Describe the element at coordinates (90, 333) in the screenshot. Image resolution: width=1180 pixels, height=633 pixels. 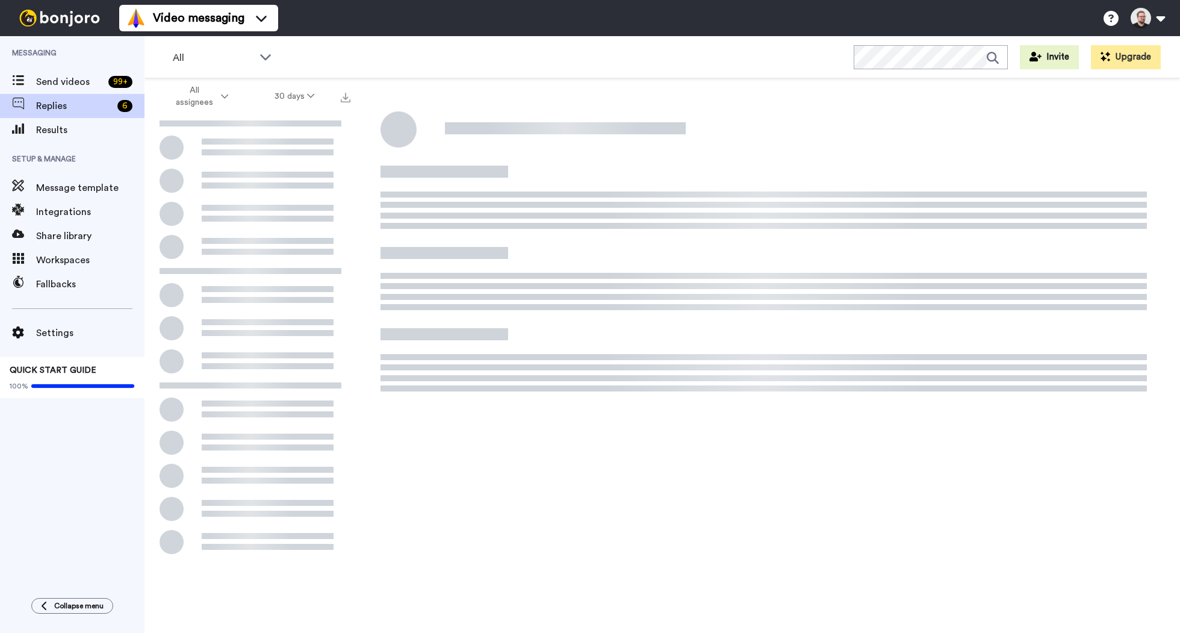
I see `span: Settings` at that location.